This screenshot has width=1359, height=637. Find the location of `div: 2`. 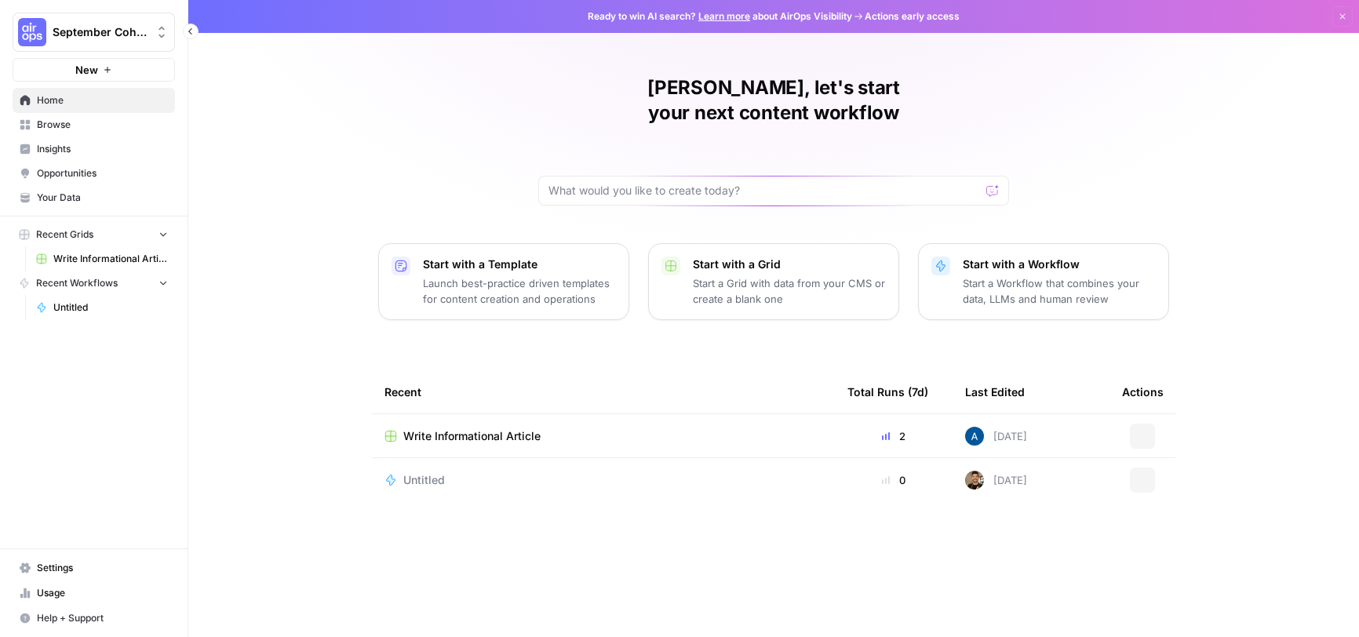

div: 2 is located at coordinates (894, 436).